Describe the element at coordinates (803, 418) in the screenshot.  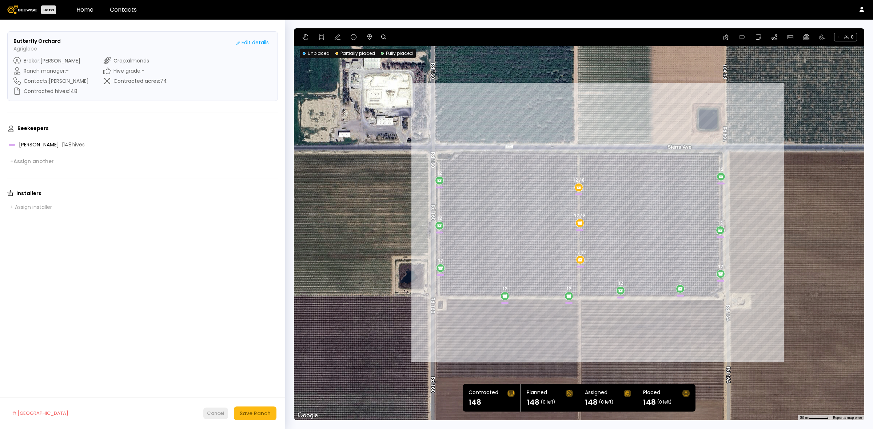
I see `span: 50 m` at that location.